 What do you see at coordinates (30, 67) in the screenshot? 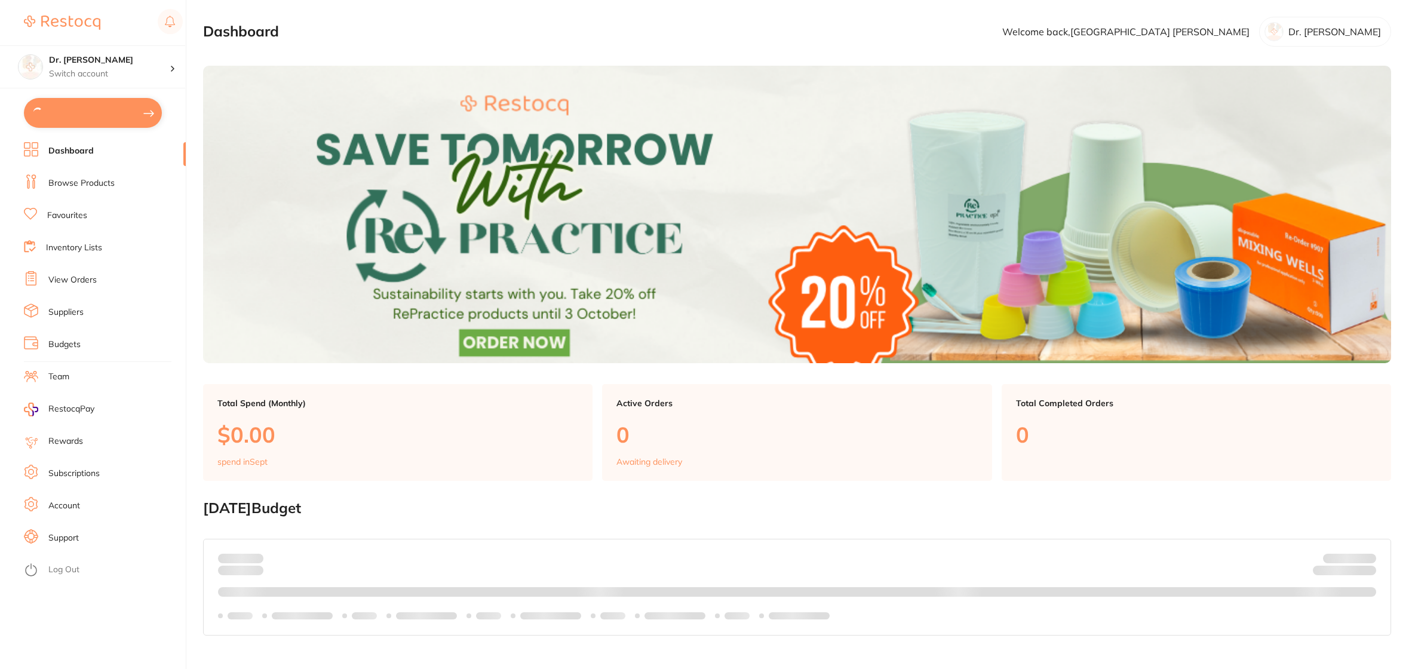
I see `img: Dr. Kim Carr` at bounding box center [30, 67].